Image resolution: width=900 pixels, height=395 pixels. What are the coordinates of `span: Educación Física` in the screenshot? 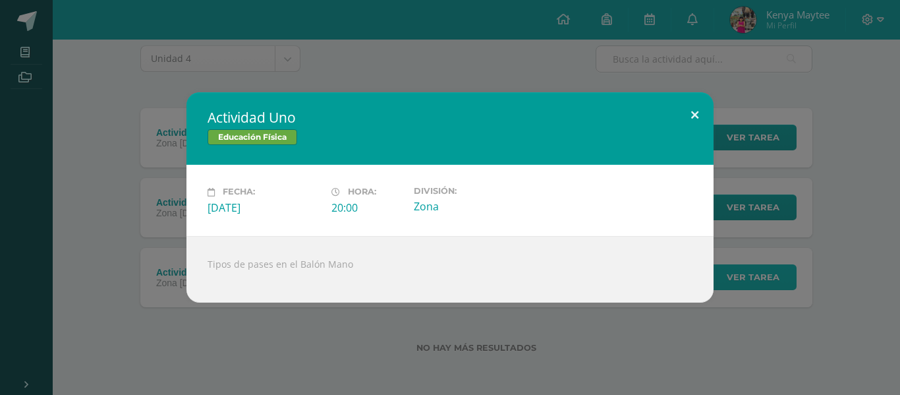 It's located at (252, 137).